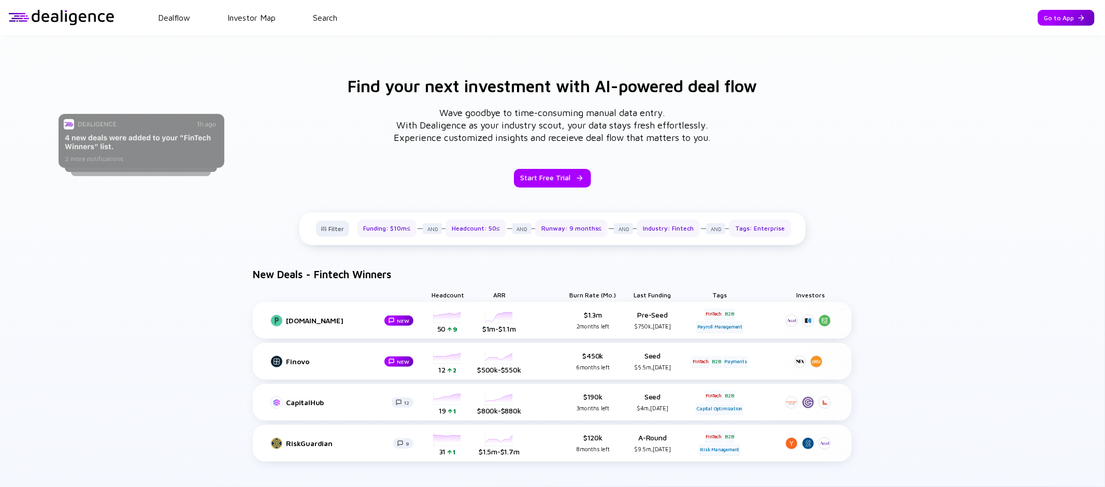  What do you see at coordinates (735, 362) in the screenshot?
I see `div: Payments` at bounding box center [735, 362].